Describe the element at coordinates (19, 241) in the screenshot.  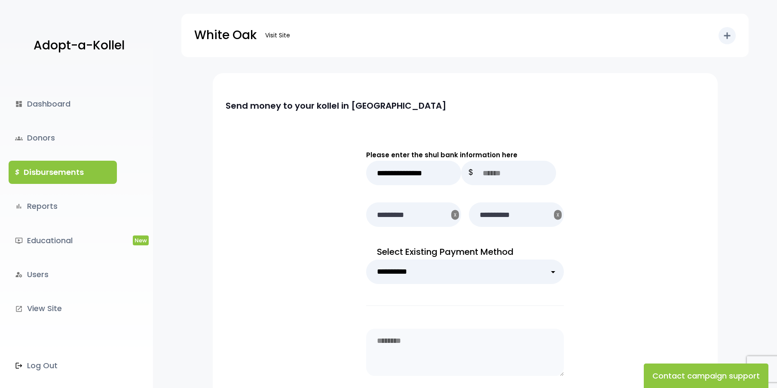
I see `i: ondemand_video` at that location.